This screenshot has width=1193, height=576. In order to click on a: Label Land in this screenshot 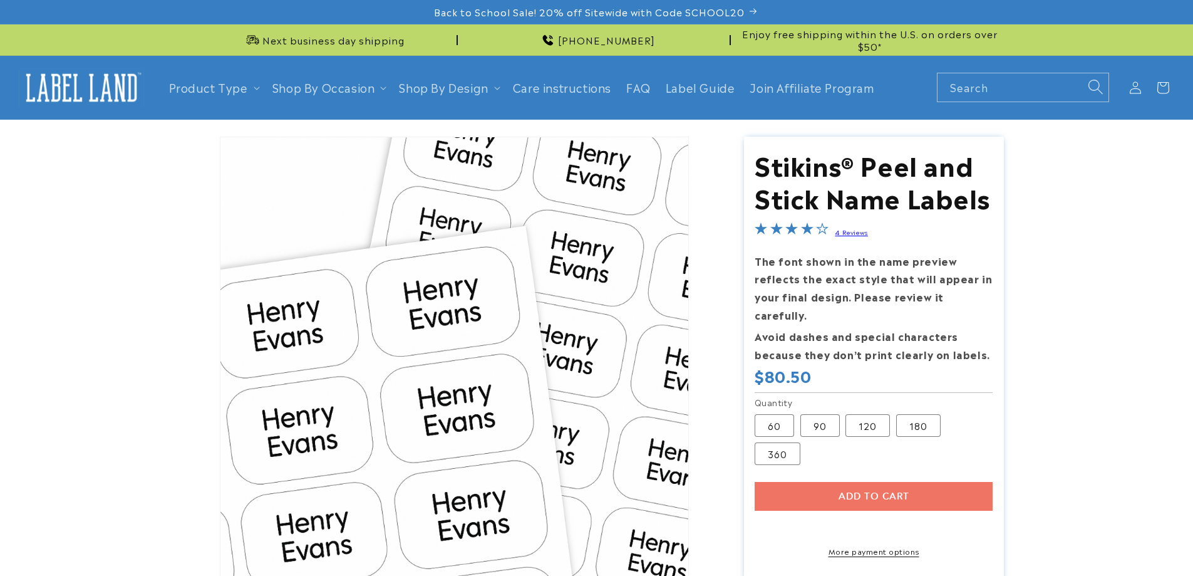, I will do `click(81, 87)`.